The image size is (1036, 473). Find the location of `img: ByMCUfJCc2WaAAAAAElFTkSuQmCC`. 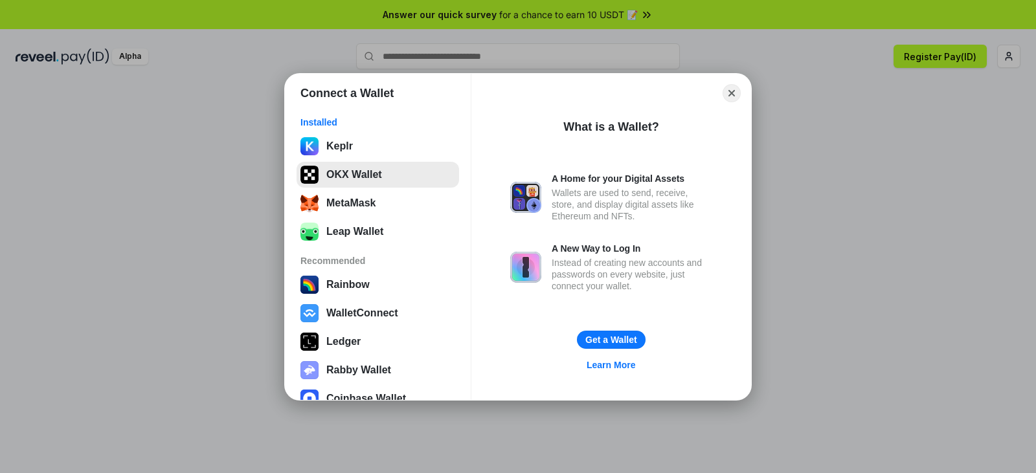

img: ByMCUfJCc2WaAAAAAElFTkSuQmCC is located at coordinates (310, 146).